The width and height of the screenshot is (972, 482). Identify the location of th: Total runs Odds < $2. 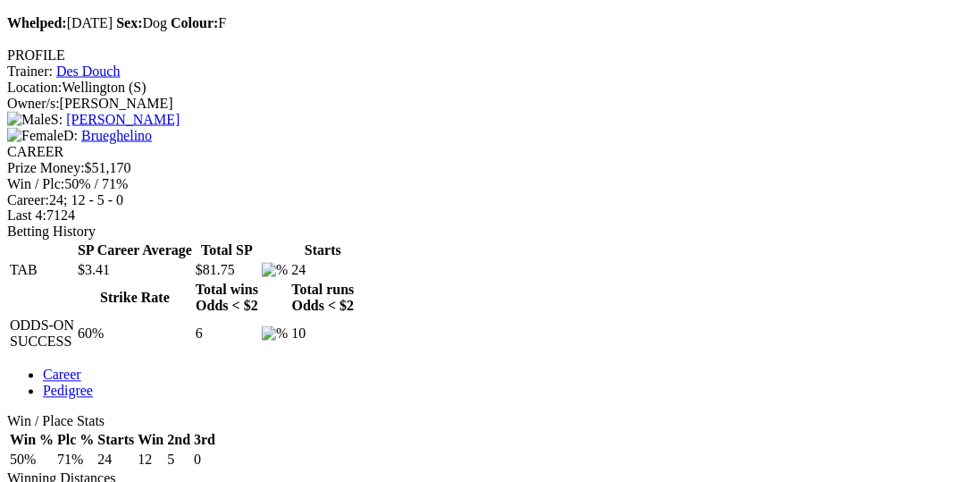
(323, 298).